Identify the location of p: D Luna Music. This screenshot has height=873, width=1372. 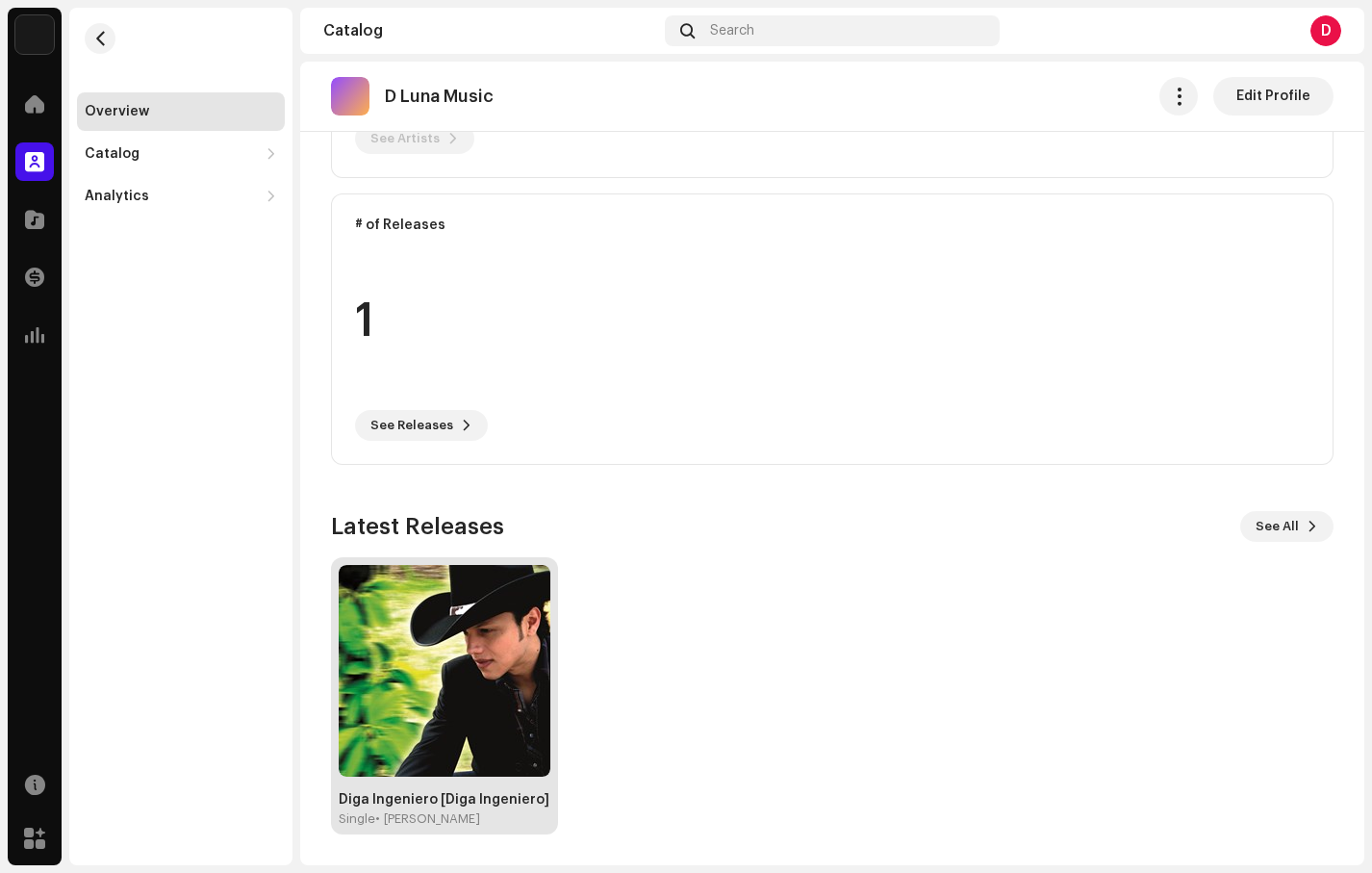
(439, 96).